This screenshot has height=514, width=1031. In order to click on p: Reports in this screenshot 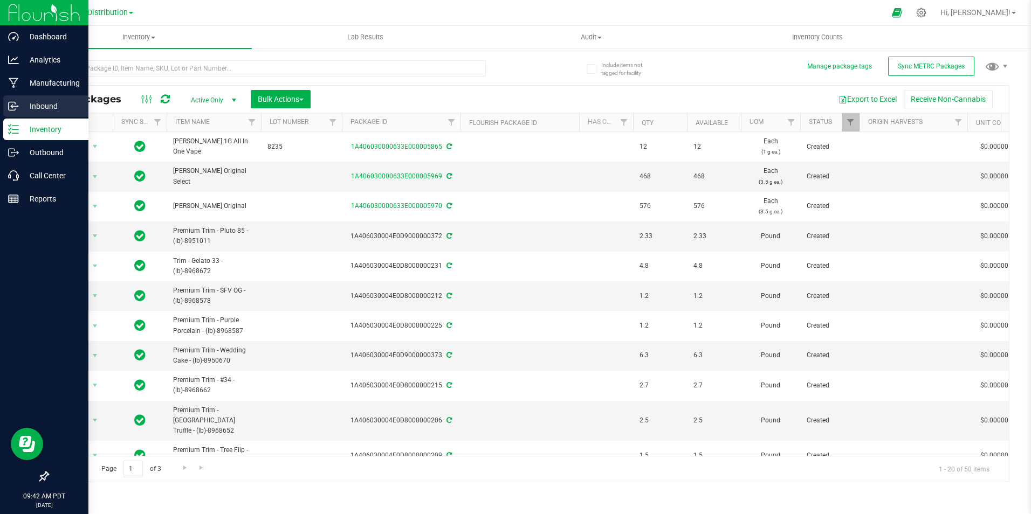, I will do `click(51, 199)`.